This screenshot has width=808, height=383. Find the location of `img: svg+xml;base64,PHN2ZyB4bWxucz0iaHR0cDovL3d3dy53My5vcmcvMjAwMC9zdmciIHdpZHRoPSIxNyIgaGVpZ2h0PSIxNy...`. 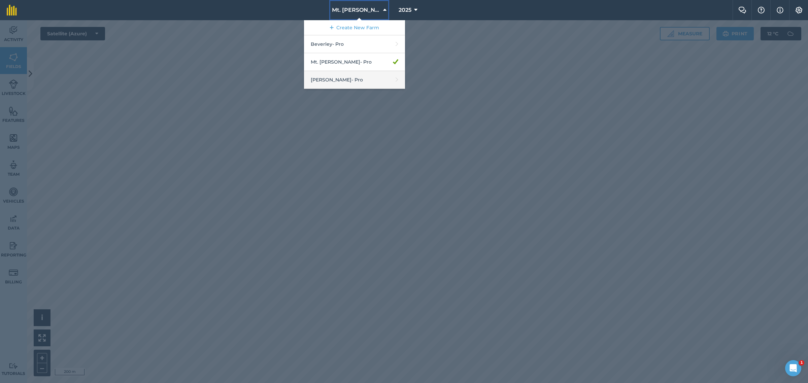

img: svg+xml;base64,PHN2ZyB4bWxucz0iaHR0cDovL3d3dy53My5vcmcvMjAwMC9zdmciIHdpZHRoPSIxNyIgaGVpZ2h0PSIxNy... is located at coordinates (780, 10).